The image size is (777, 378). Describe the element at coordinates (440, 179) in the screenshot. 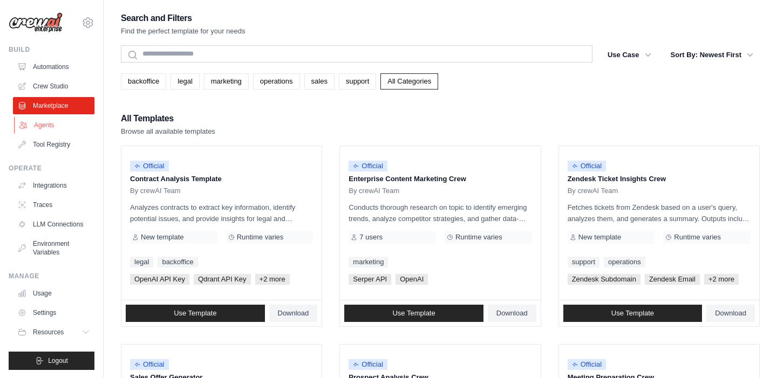

I see `p: Enterprise Content Marketing Crew` at that location.